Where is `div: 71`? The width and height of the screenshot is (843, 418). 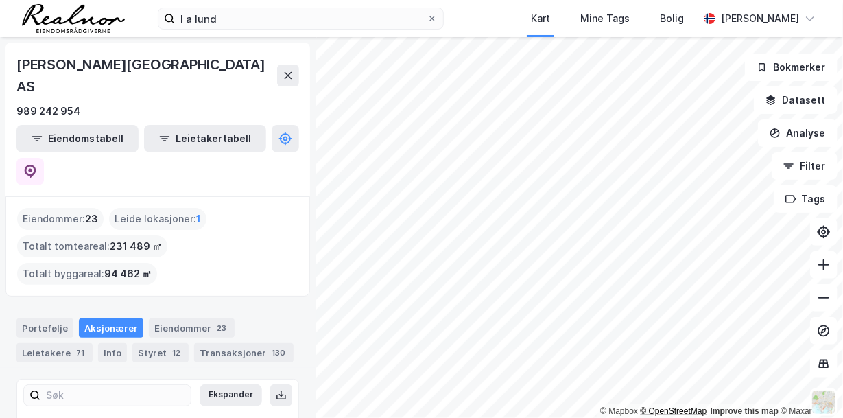
div: 71 is located at coordinates (80, 352).